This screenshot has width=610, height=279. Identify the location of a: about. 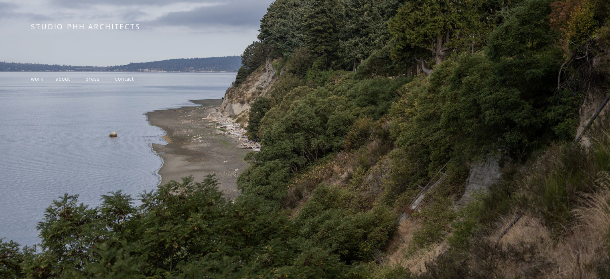
(63, 79).